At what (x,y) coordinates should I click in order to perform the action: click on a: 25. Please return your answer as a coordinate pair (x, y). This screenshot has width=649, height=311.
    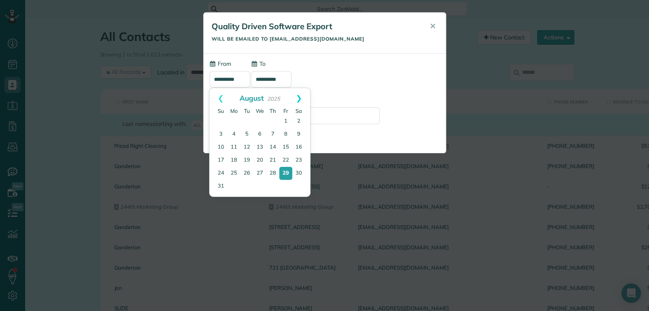
    Looking at the image, I should click on (234, 173).